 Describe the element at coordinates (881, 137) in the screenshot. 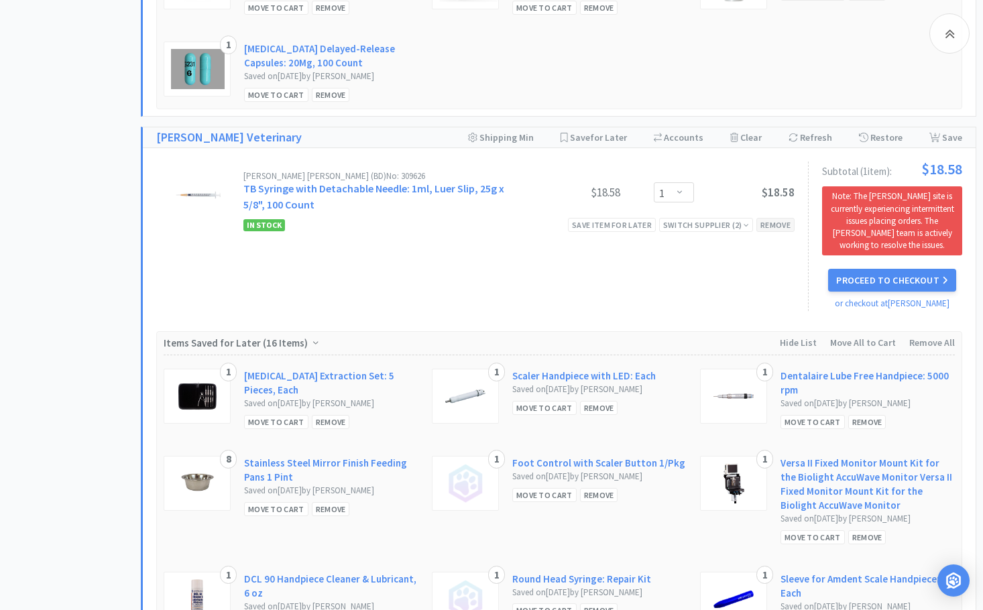

I see `div: Restore` at that location.